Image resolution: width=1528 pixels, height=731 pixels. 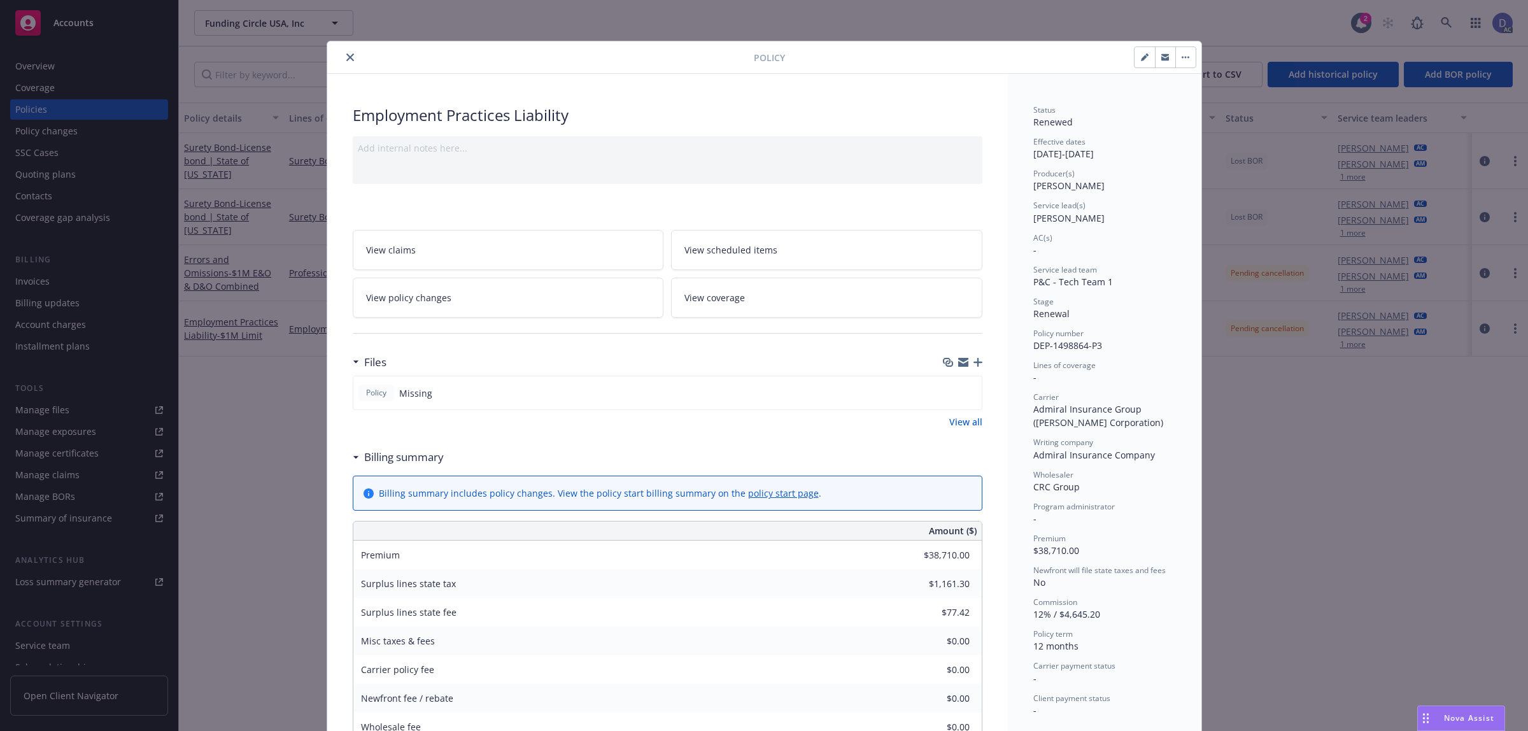 I want to click on span: Effective dates, so click(x=1060, y=141).